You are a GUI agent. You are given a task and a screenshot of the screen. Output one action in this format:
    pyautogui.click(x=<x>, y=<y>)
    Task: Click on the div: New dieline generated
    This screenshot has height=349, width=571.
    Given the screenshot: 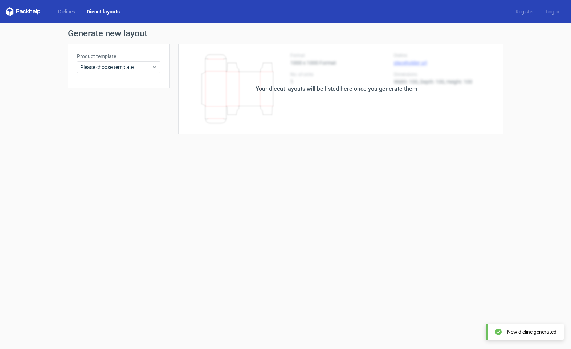 What is the action you would take?
    pyautogui.click(x=532, y=332)
    